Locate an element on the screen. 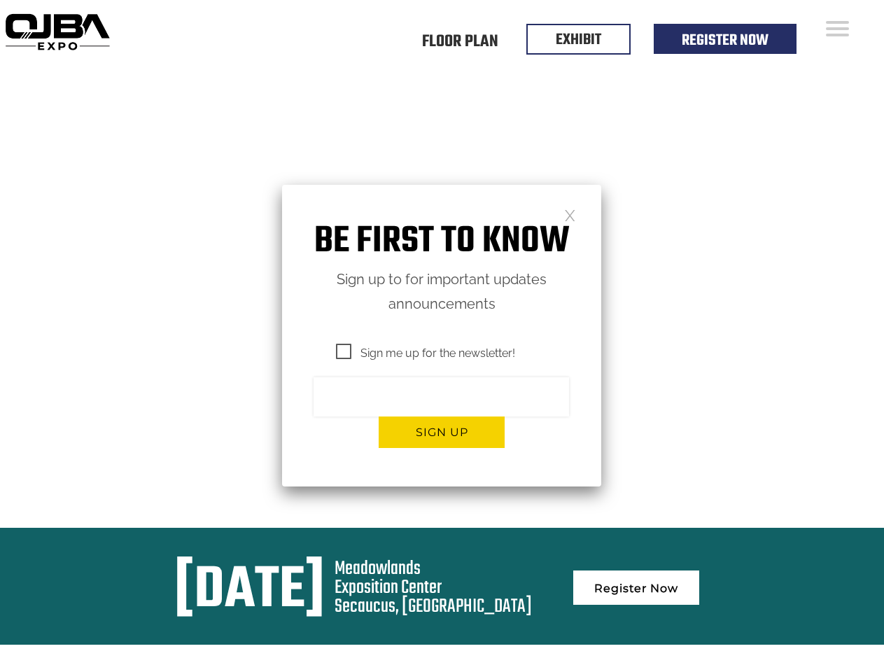 This screenshot has width=884, height=672. a: EXHIBIT is located at coordinates (578, 40).